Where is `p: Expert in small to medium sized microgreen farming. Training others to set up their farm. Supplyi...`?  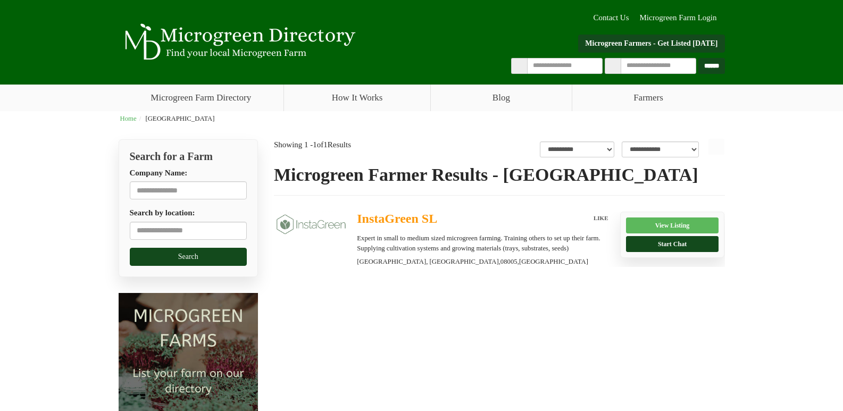 p: Expert in small to medium sized microgreen farming. Training others to set up their farm. Supplyi... is located at coordinates (484, 243).